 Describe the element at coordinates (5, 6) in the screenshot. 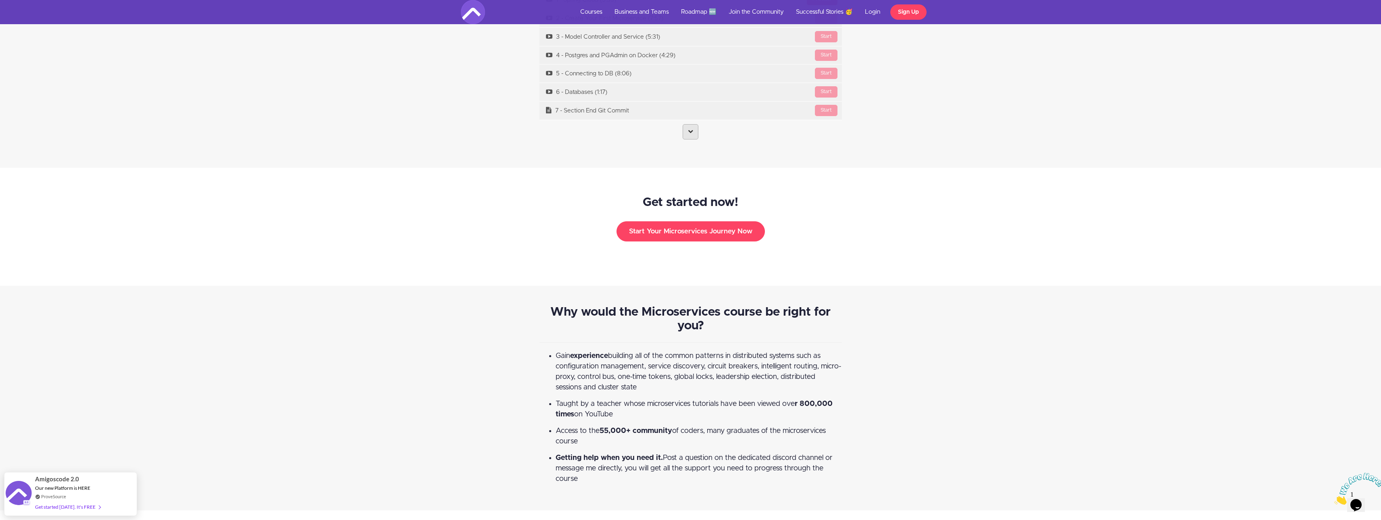

I see `span: 1` at that location.